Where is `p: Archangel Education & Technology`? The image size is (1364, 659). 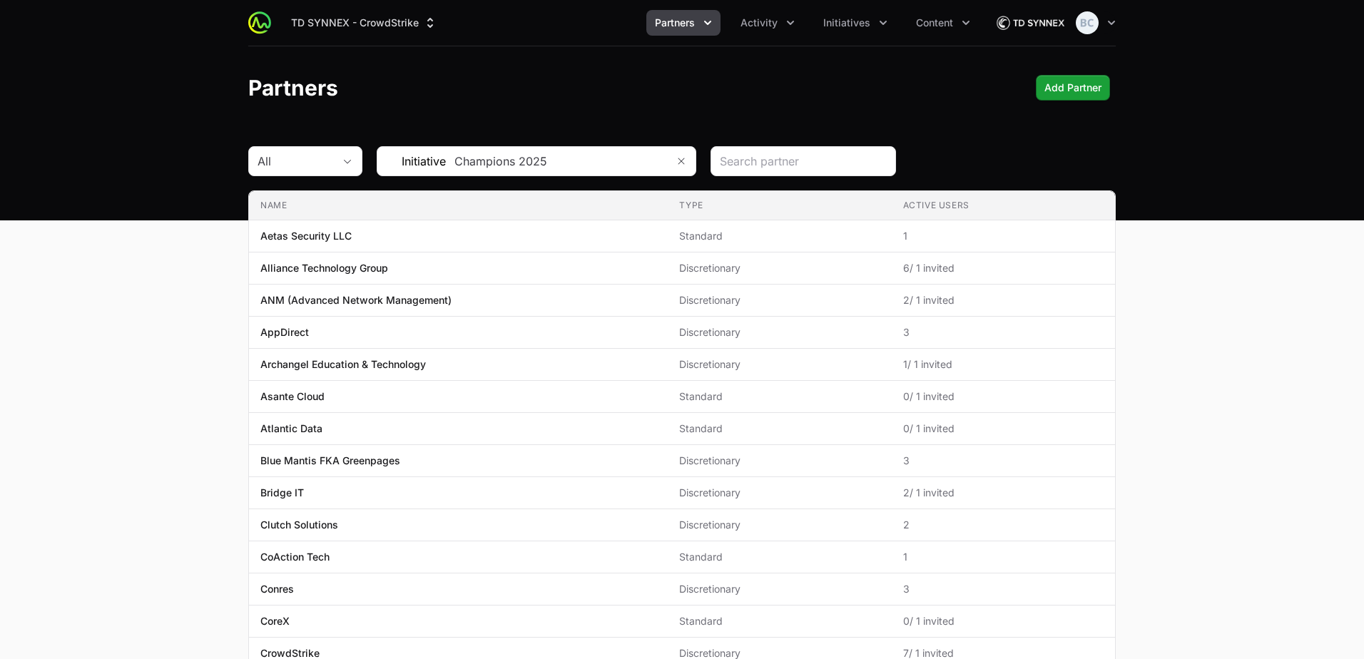
p: Archangel Education & Technology is located at coordinates (343, 365).